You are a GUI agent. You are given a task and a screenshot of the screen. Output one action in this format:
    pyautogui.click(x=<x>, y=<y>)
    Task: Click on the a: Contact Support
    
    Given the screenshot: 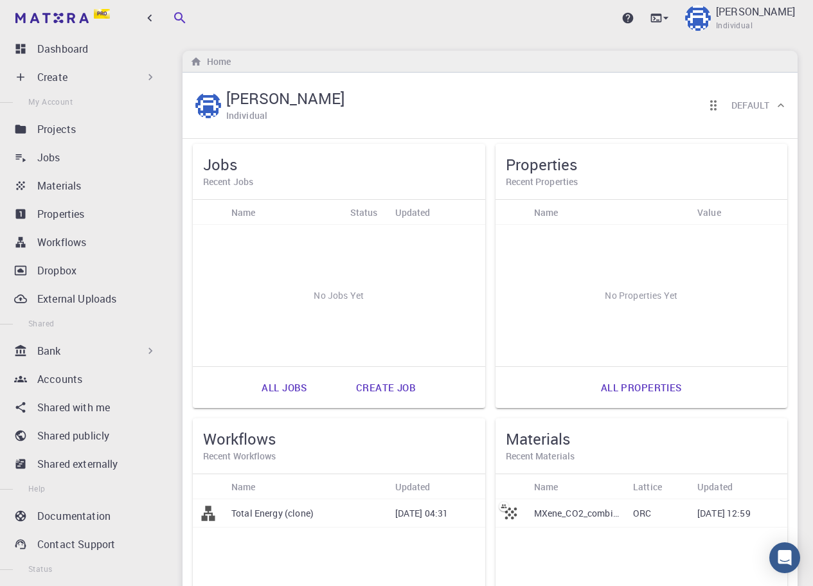 What is the action you would take?
    pyautogui.click(x=86, y=544)
    